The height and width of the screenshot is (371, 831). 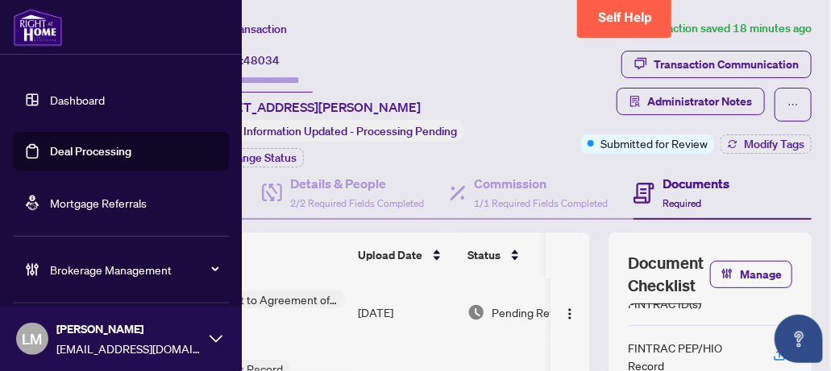 What do you see at coordinates (570, 314) in the screenshot?
I see `img: Logo` at bounding box center [570, 314].